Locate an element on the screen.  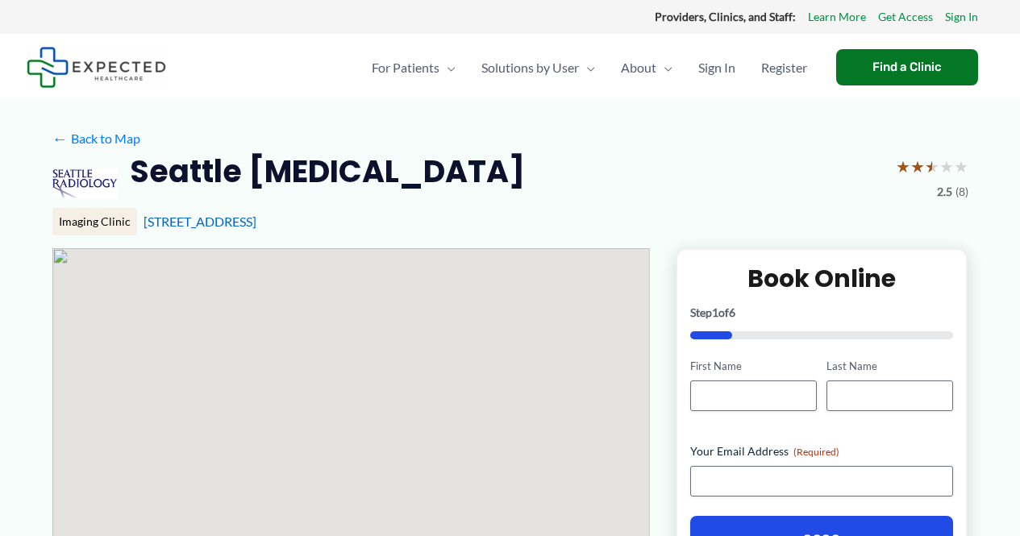
span: For Patients is located at coordinates (406, 68).